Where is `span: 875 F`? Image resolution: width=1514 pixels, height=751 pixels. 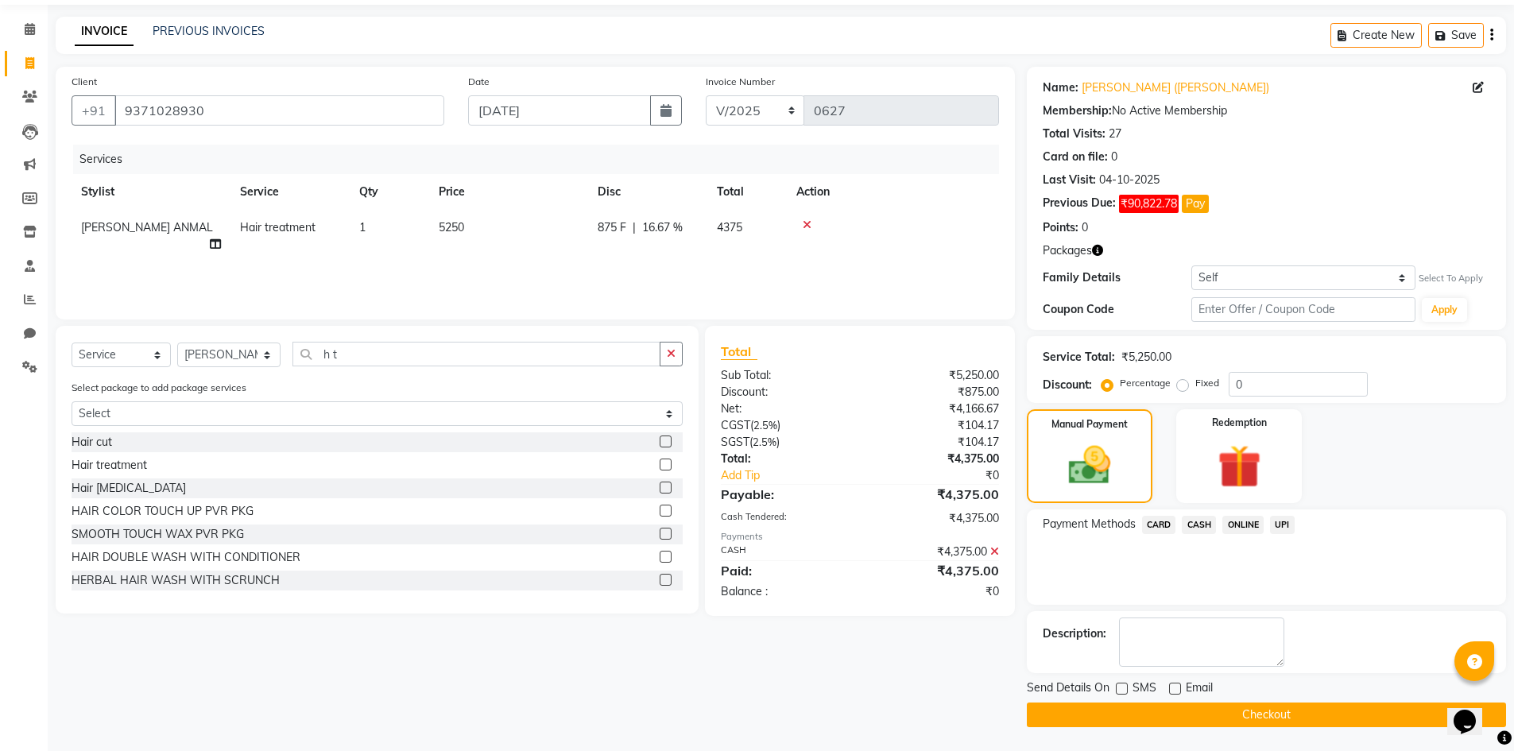 span: 875 F is located at coordinates (612, 227).